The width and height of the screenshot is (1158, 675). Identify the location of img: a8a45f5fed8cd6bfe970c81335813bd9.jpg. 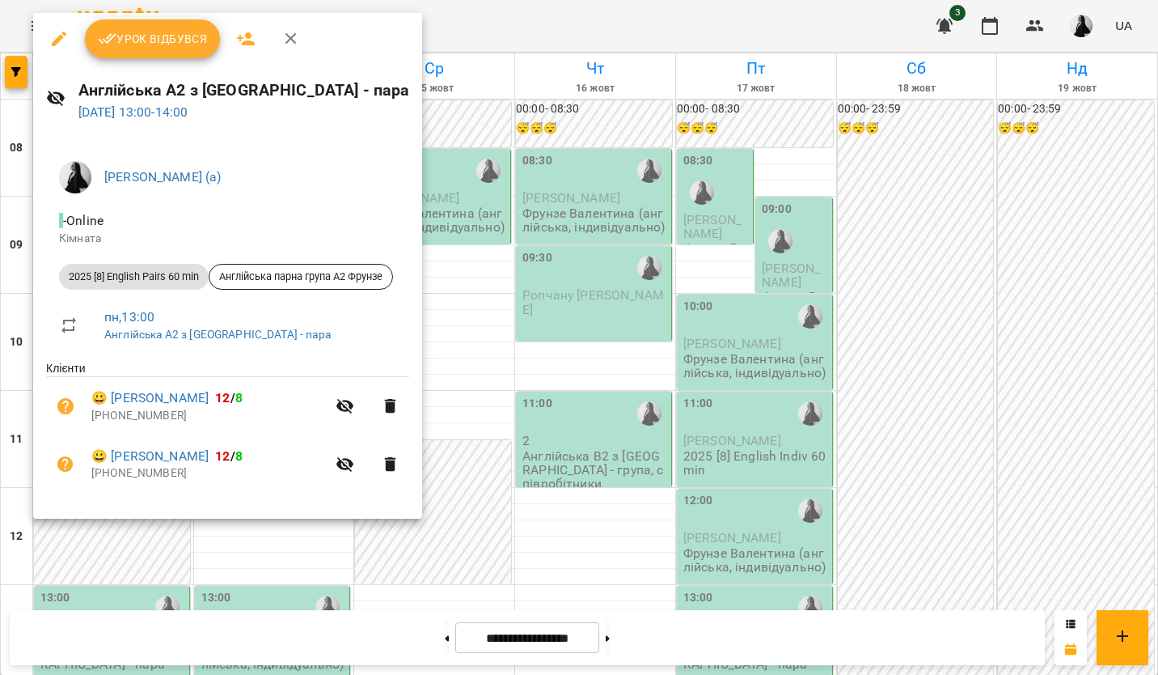
(75, 177).